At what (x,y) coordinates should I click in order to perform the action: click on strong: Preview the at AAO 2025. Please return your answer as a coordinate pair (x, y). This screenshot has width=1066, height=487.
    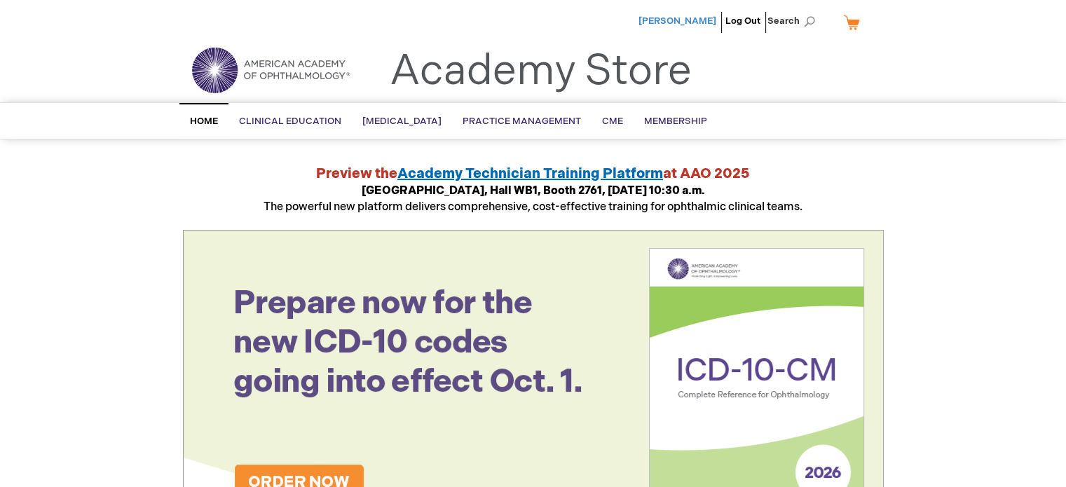
    Looking at the image, I should click on (533, 174).